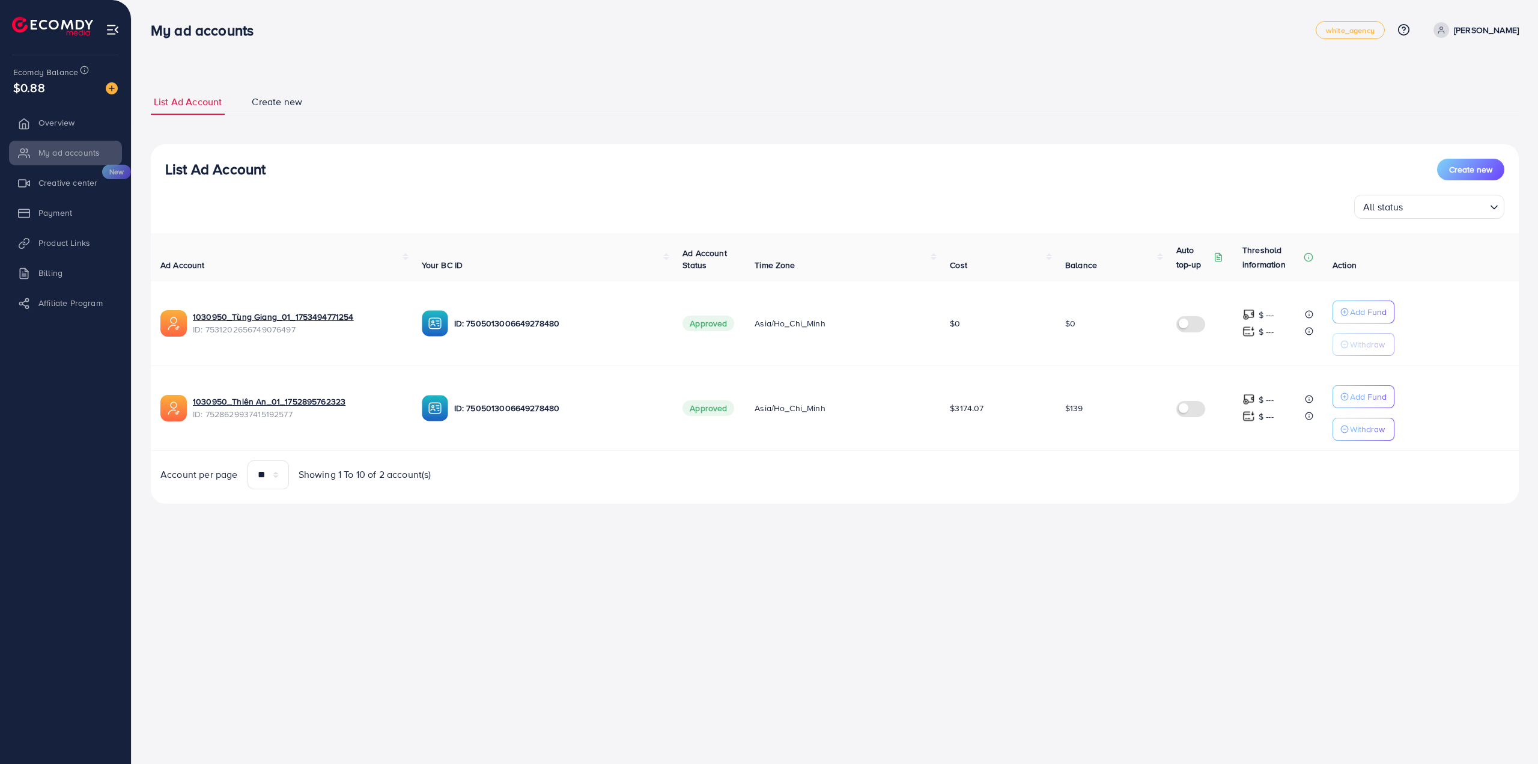 The height and width of the screenshot is (764, 1538). Describe the element at coordinates (46, 72) in the screenshot. I see `span: Ecomdy Balance` at that location.